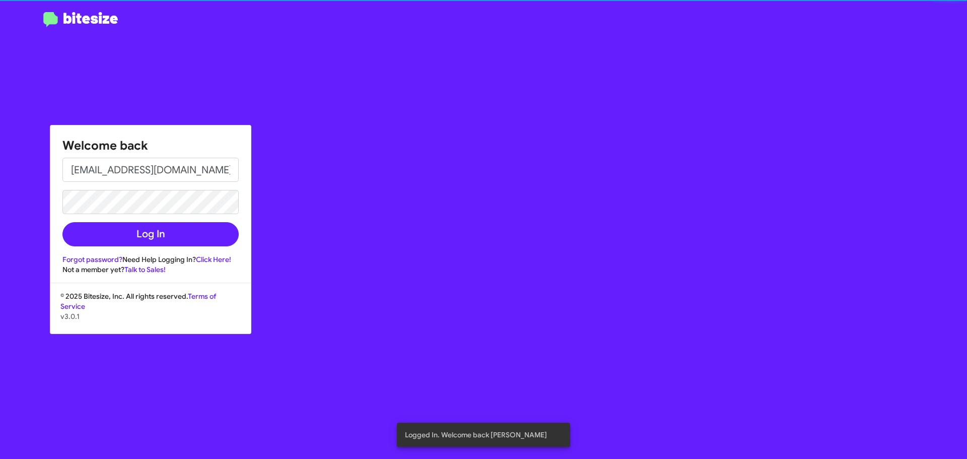 This screenshot has width=967, height=459. What do you see at coordinates (92, 259) in the screenshot?
I see `a: Forgot password?` at bounding box center [92, 259].